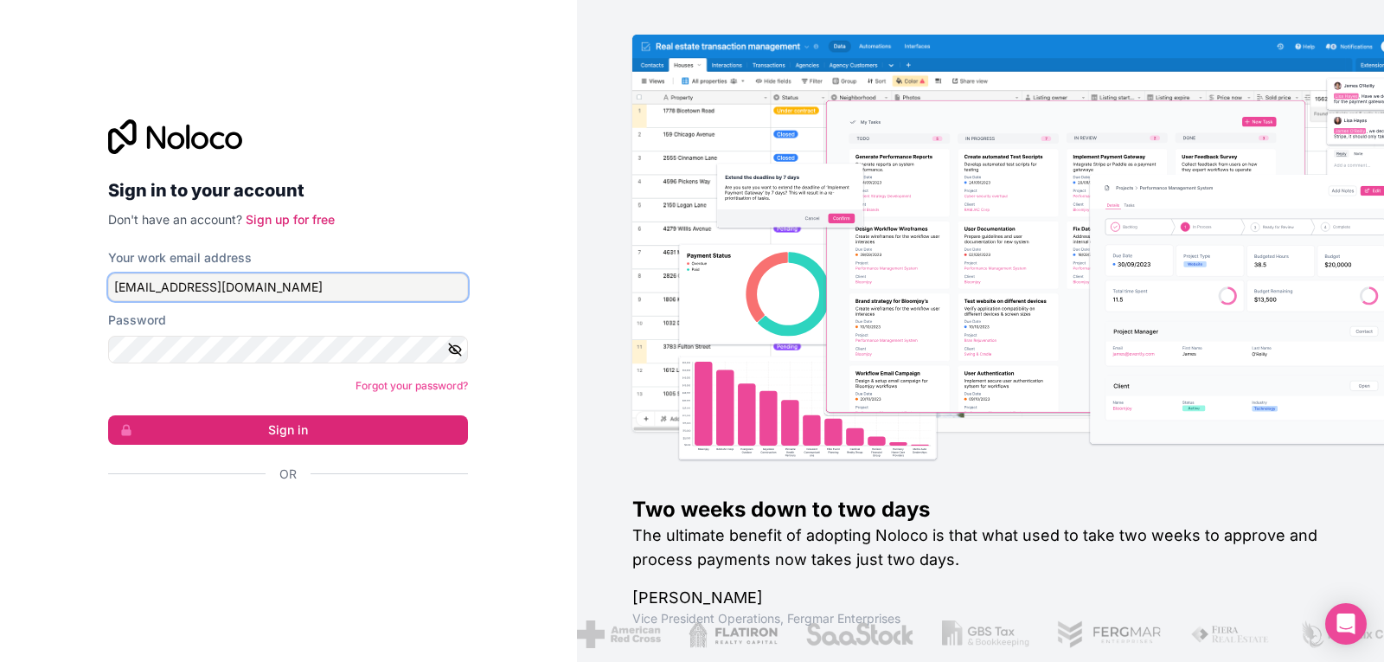 This screenshot has width=1384, height=662. I want to click on span: Or, so click(288, 474).